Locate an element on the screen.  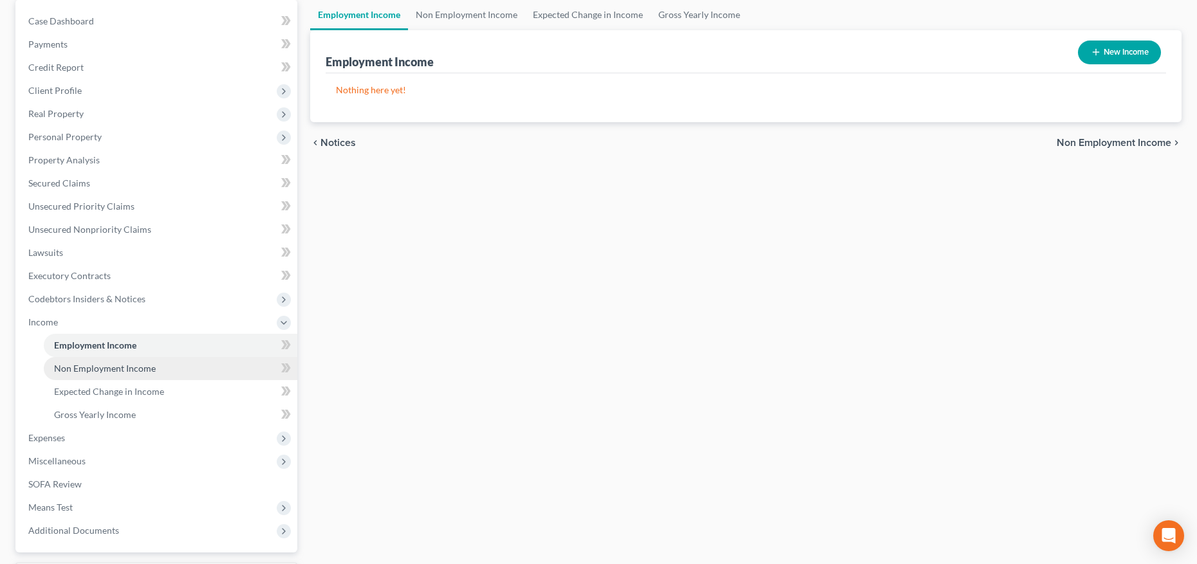
button: New Income is located at coordinates (1119, 52).